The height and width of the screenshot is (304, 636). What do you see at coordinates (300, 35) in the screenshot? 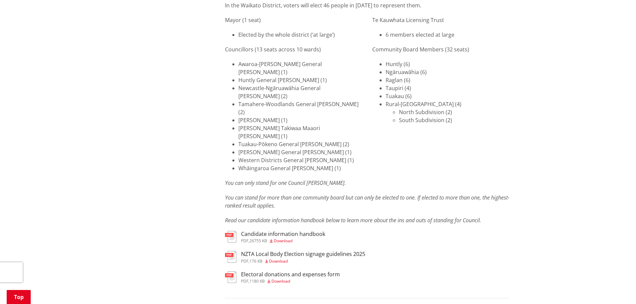
I see `li: Elected by the whole district (‘at large’)` at bounding box center [300, 35].